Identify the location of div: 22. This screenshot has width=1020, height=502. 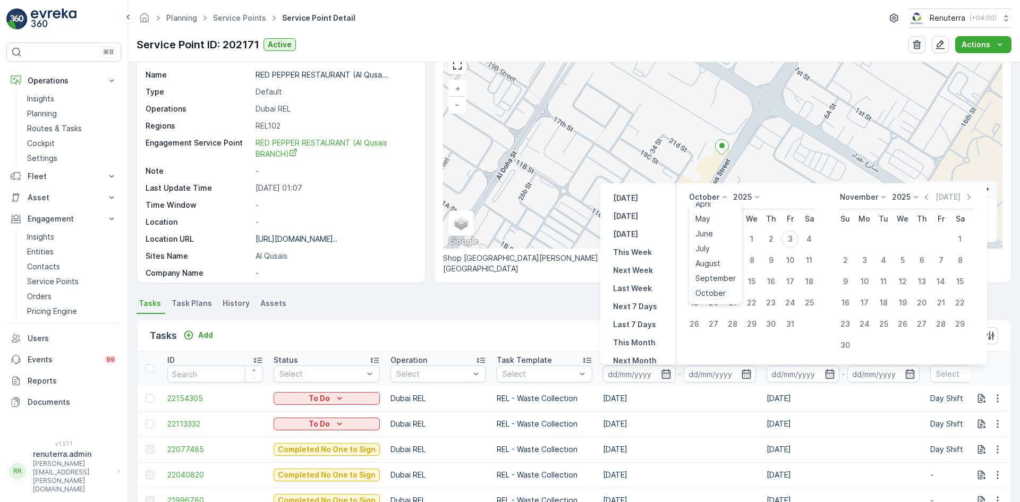
(960, 303).